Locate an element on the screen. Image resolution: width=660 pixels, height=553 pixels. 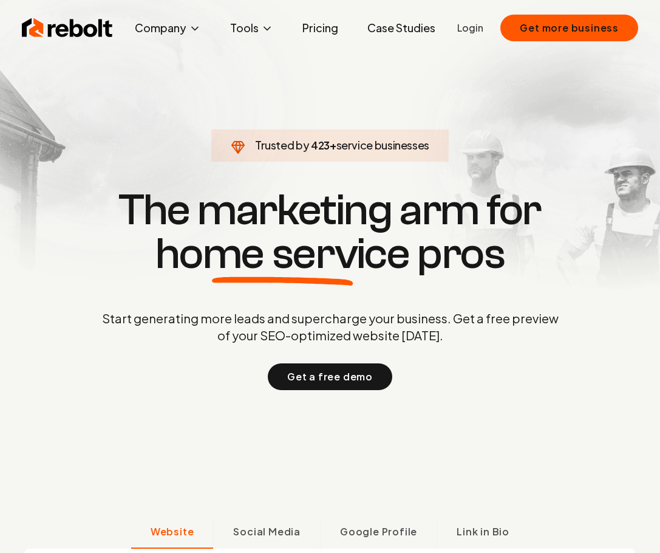
span: home service is located at coordinates (283, 254).